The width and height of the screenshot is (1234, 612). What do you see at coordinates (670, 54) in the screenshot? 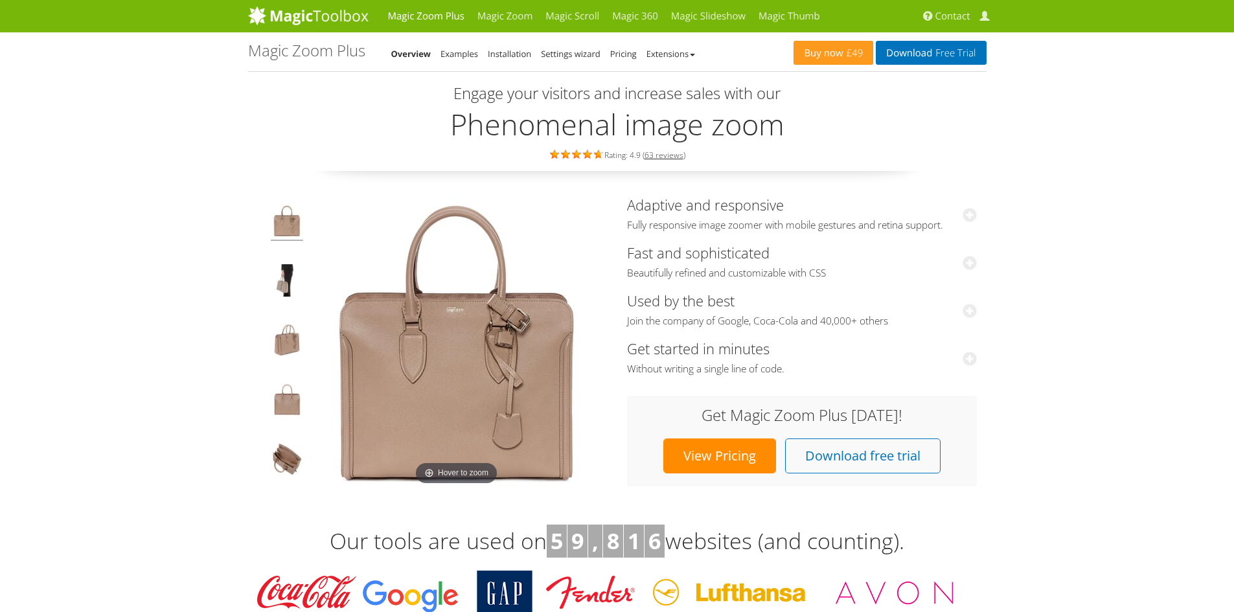
I see `a: Extensions` at bounding box center [670, 54].